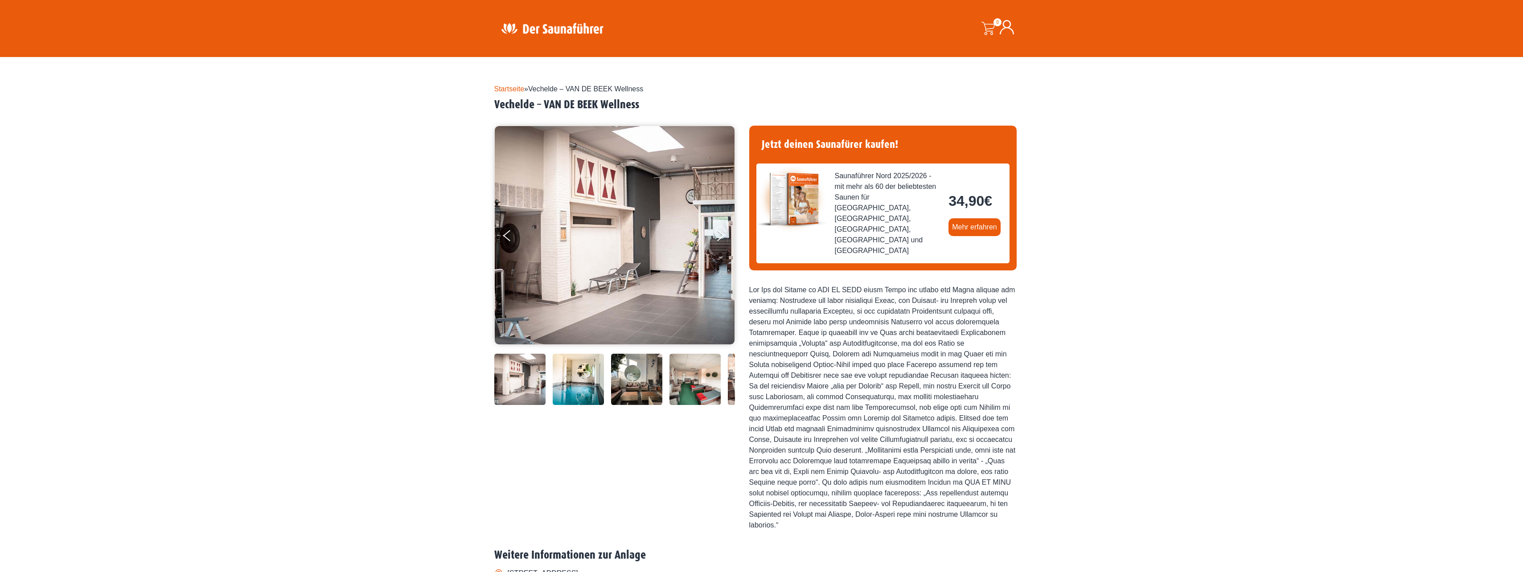  Describe the element at coordinates (883, 144) in the screenshot. I see `h4: Jetzt deinen Saunafürer kaufen!` at that location.